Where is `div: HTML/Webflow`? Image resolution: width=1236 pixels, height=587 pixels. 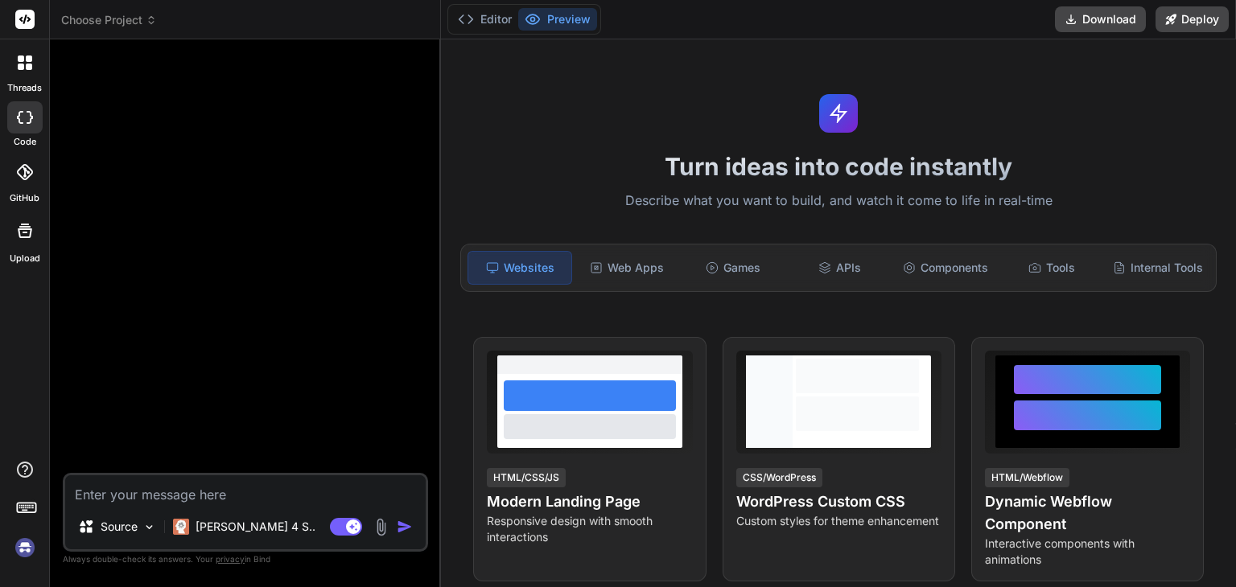
div: HTML/Webflow is located at coordinates (1027, 478).